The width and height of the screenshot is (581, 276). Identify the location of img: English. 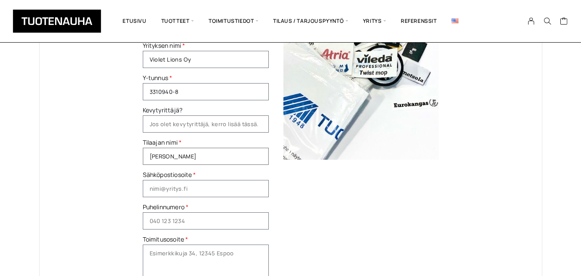
(455, 21).